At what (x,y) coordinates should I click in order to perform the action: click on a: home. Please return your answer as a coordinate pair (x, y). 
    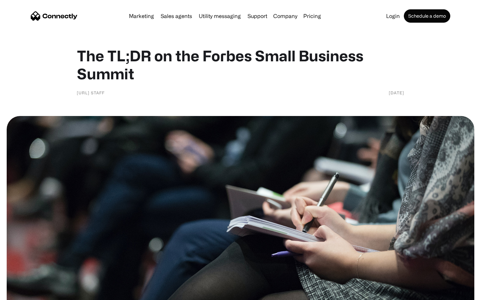
    Looking at the image, I should click on (54, 16).